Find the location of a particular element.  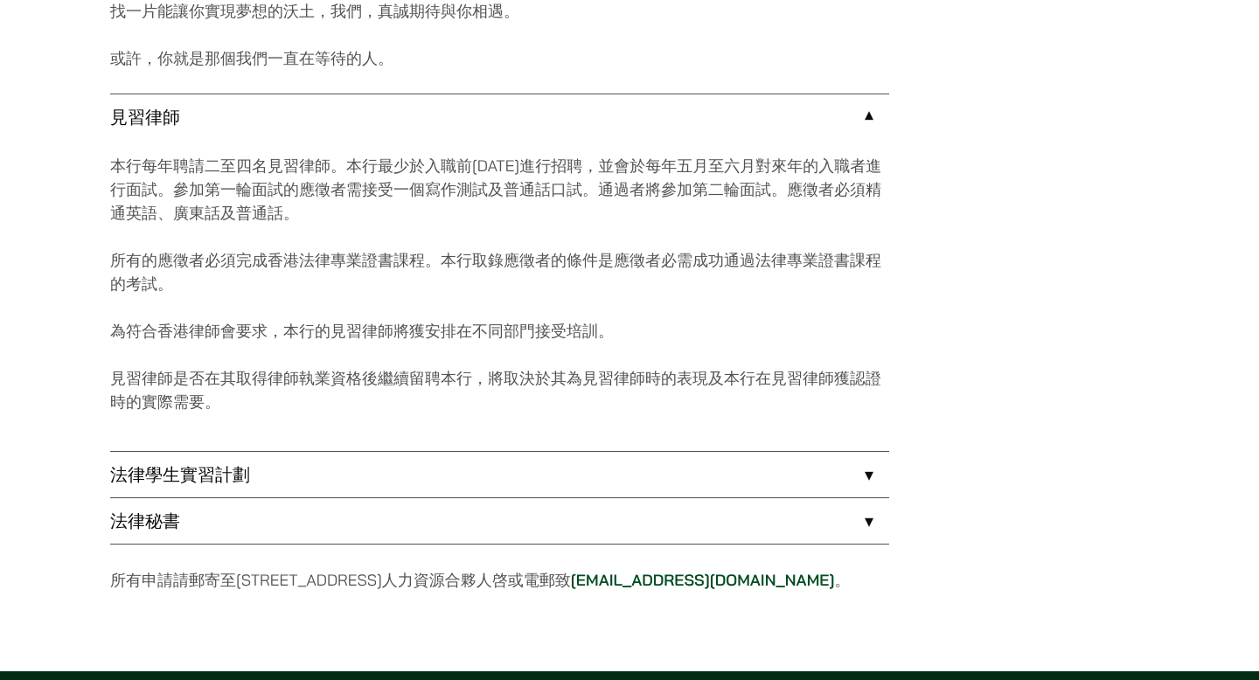

a: 法律秘書 is located at coordinates (499, 521).